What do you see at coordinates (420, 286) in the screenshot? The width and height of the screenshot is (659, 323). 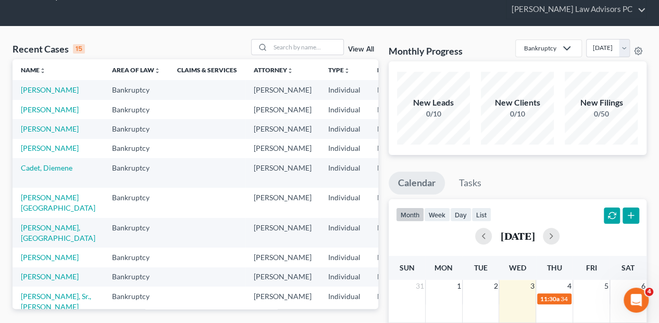 I see `span: 31` at bounding box center [420, 286].